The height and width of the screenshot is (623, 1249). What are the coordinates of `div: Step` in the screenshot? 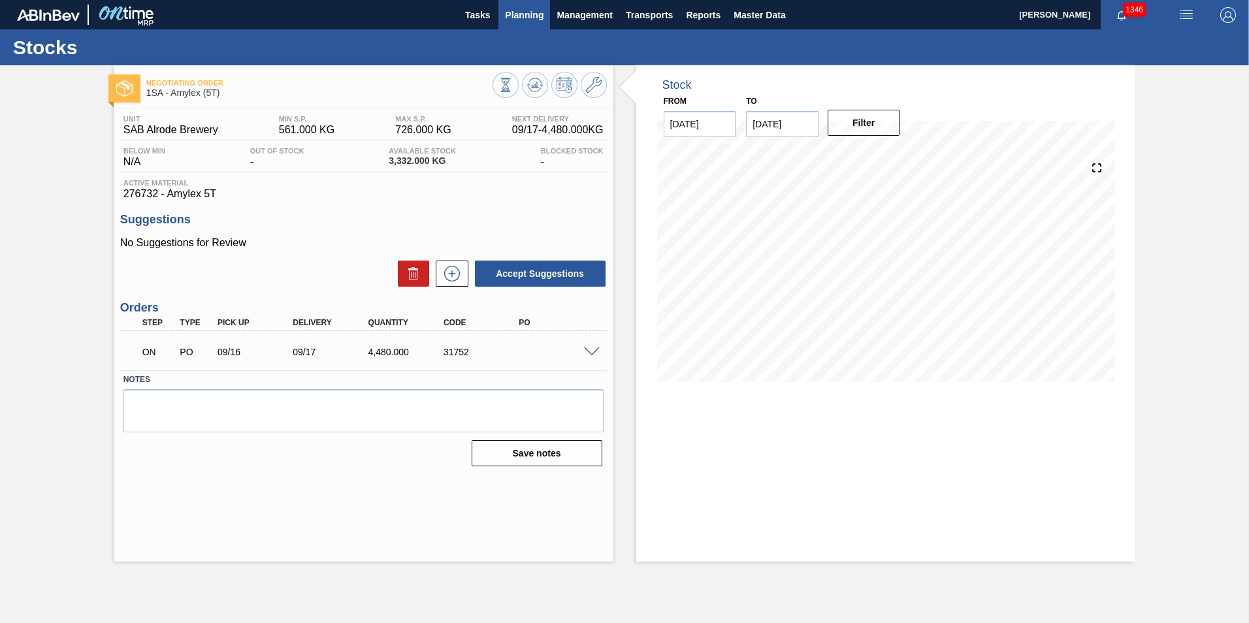 It's located at (159, 323).